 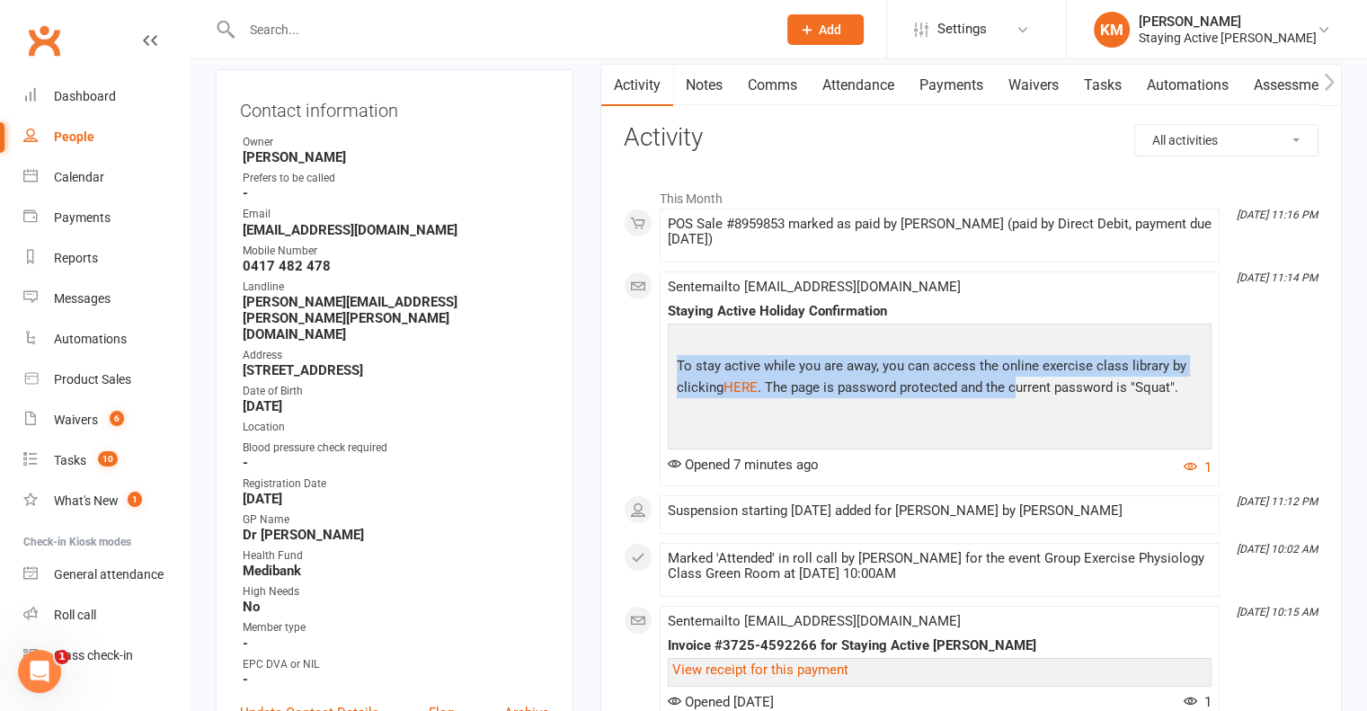 What do you see at coordinates (106, 298) in the screenshot?
I see `a: Messages` at bounding box center [106, 298].